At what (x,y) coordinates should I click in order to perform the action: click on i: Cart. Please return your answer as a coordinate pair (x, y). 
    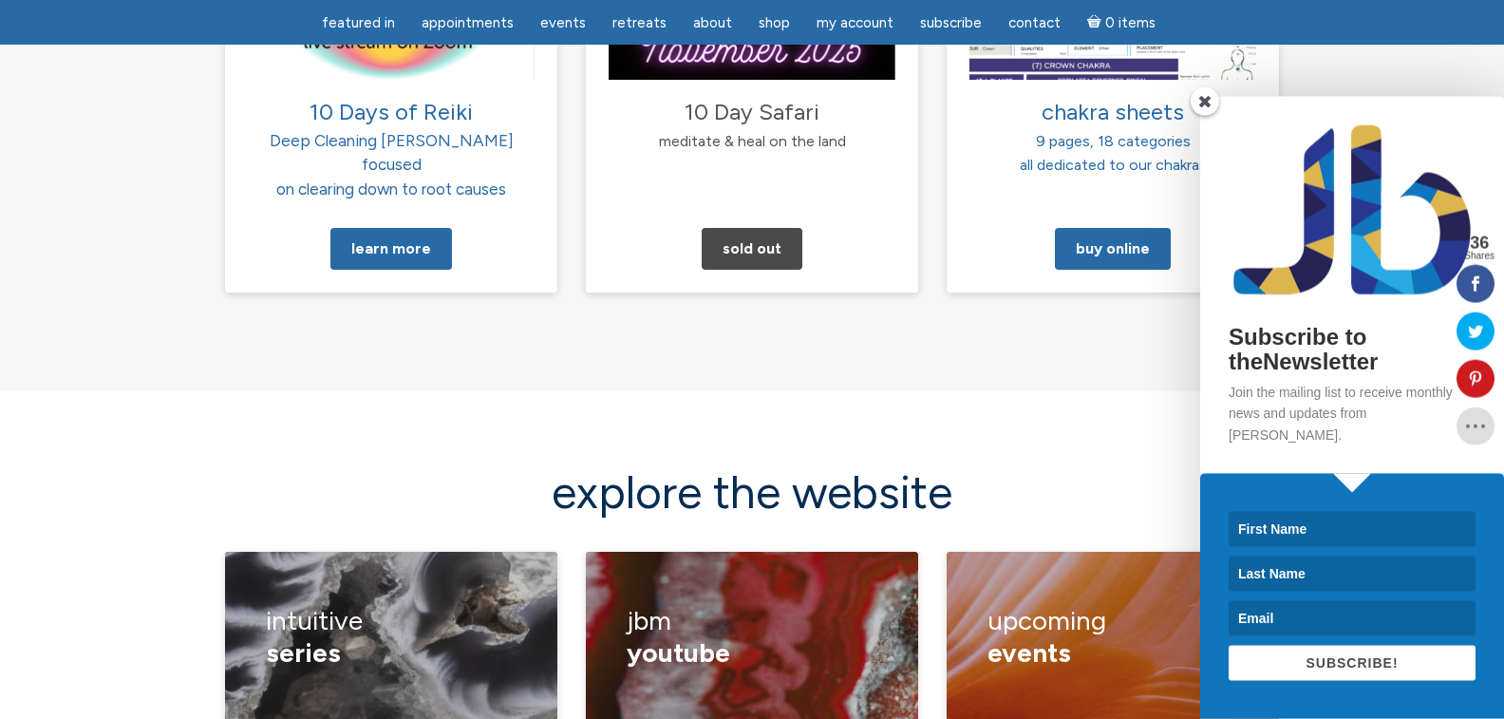
    Looking at the image, I should click on (1096, 23).